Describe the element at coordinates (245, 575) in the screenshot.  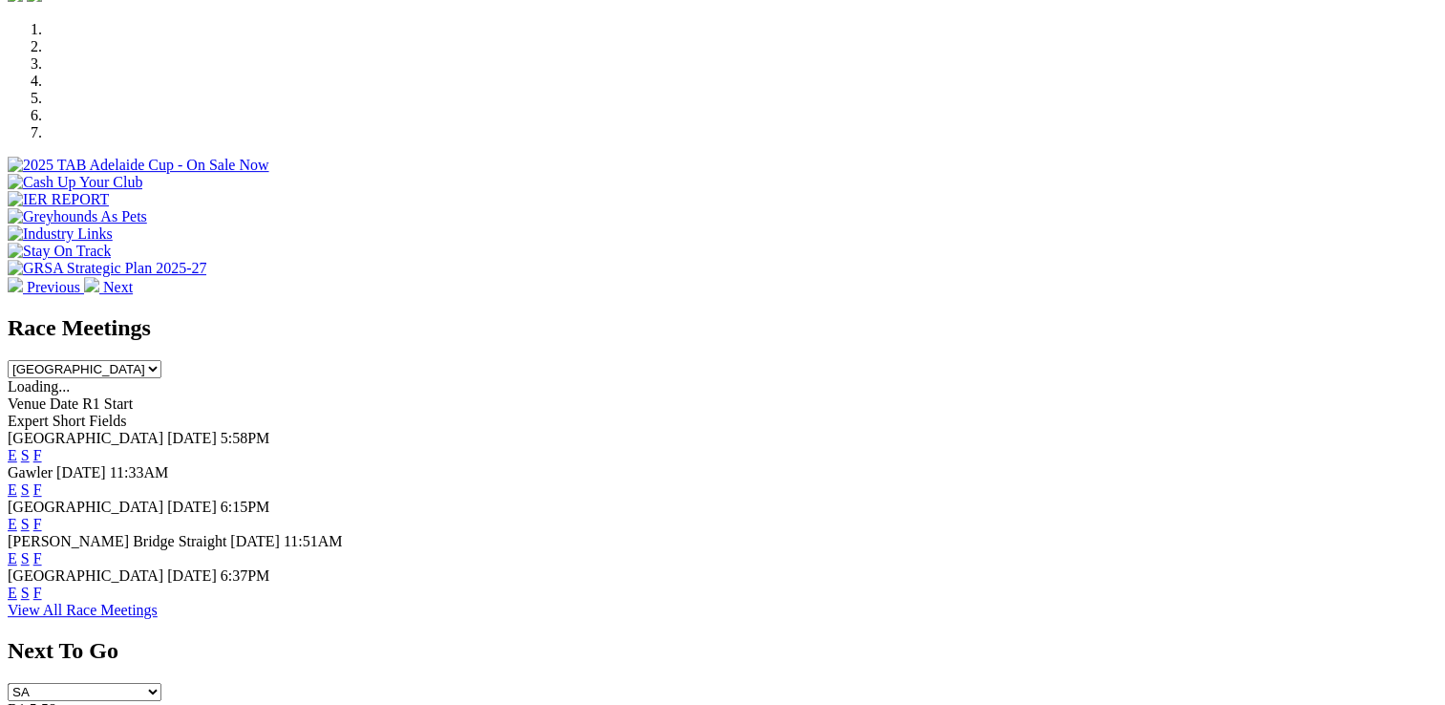
I see `span: 6:37PM` at that location.